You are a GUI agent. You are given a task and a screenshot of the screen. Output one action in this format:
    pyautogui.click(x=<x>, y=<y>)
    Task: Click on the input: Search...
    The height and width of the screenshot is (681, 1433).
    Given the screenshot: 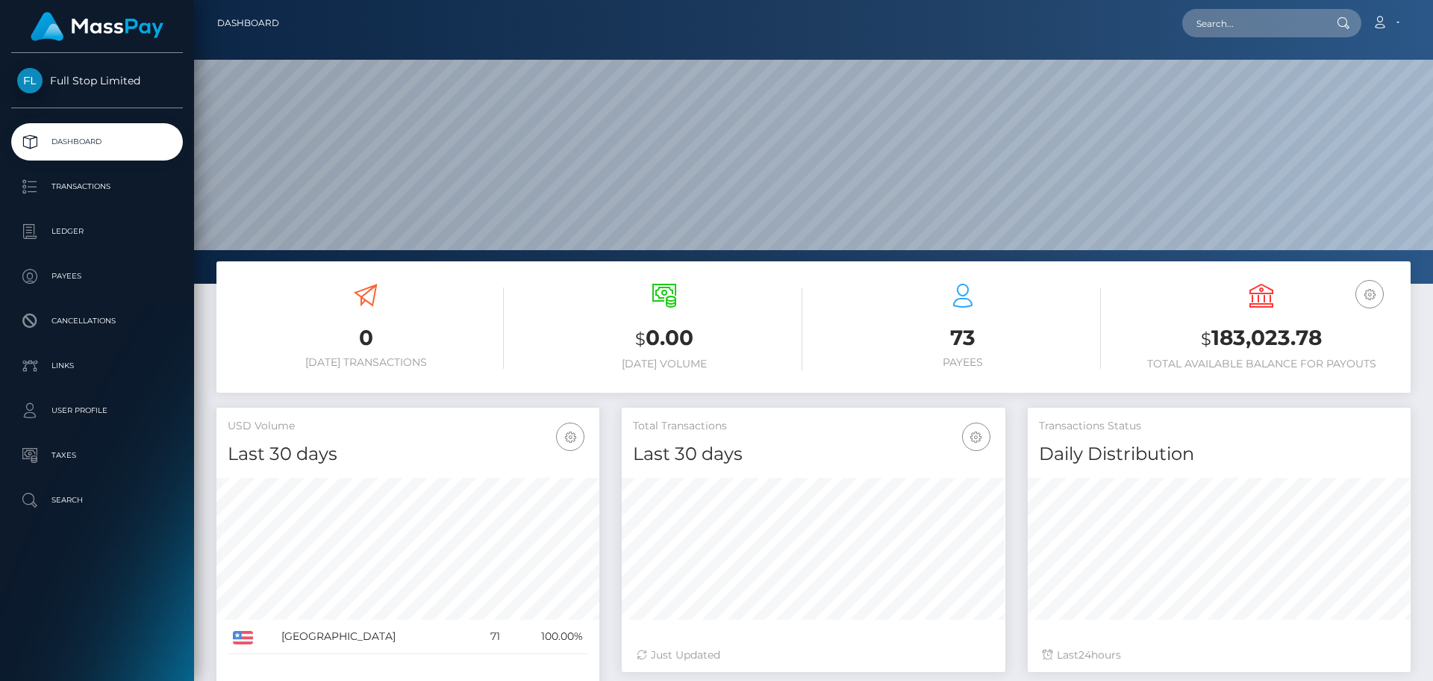 What is the action you would take?
    pyautogui.click(x=1253, y=23)
    